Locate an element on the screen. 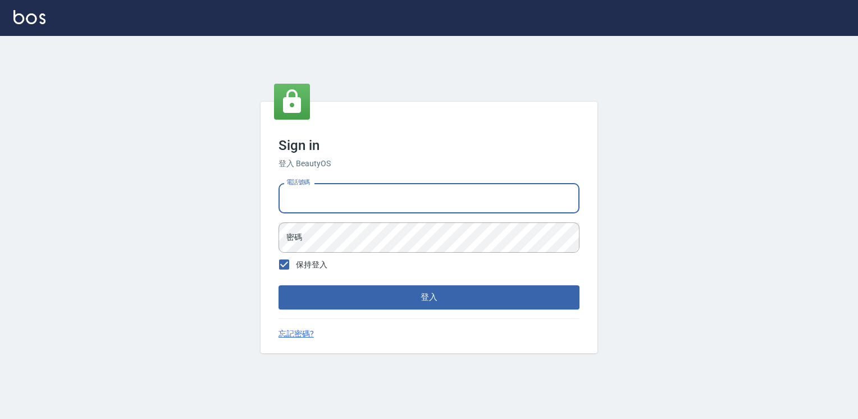 The image size is (858, 419). h6: 登入 BeautyOS is located at coordinates (429, 163).